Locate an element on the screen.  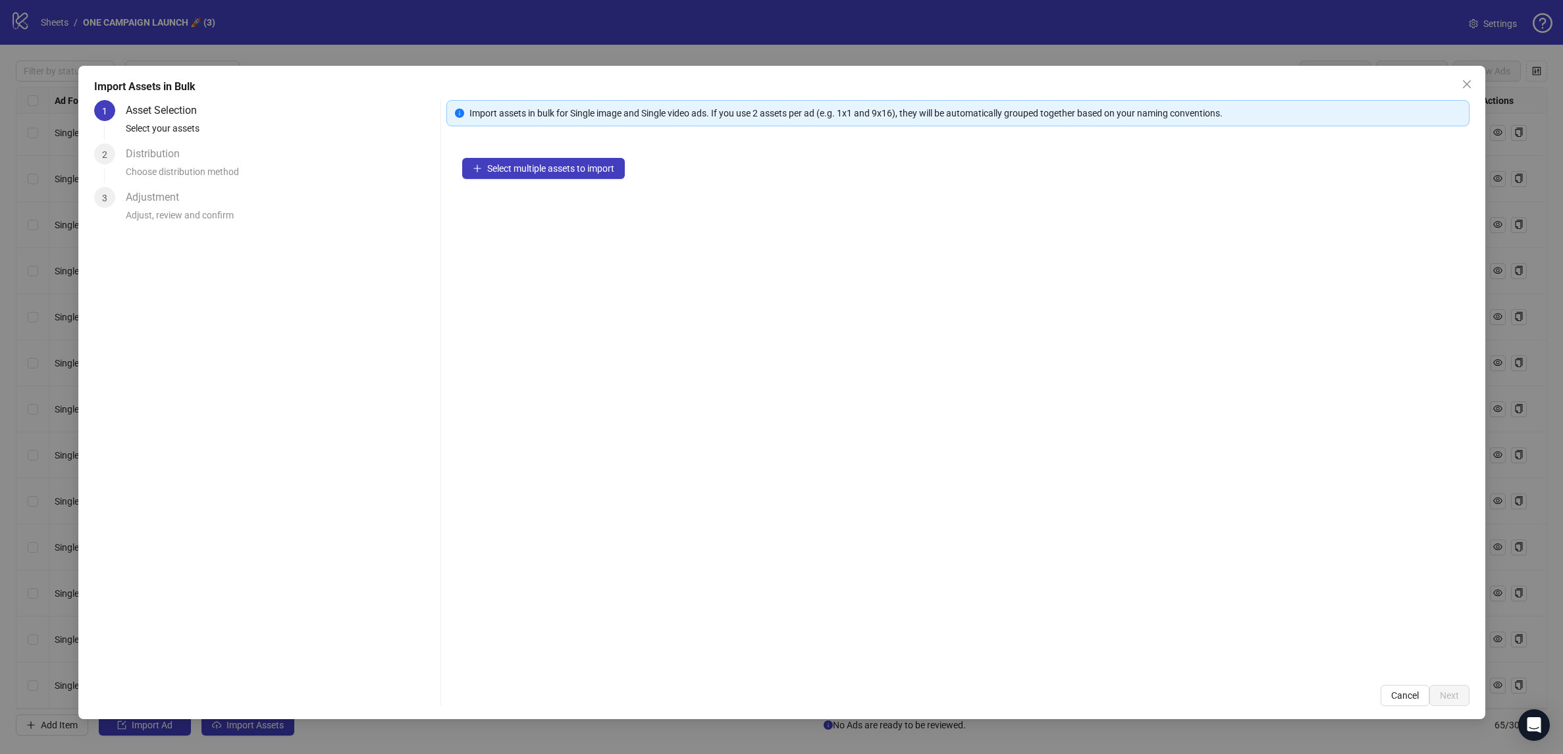
div: Choose distribution method is located at coordinates (280, 176).